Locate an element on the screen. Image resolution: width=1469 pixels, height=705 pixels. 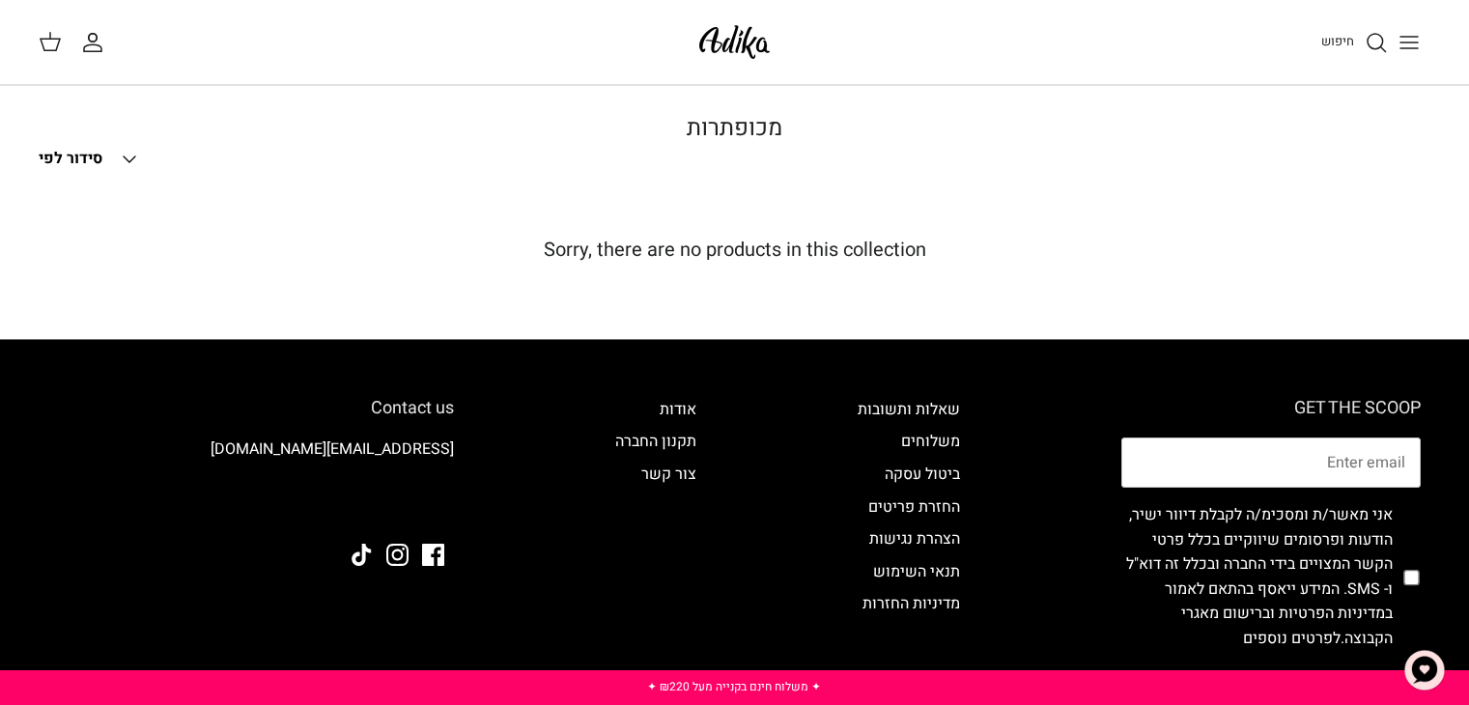
a: אודות is located at coordinates (678, 410).